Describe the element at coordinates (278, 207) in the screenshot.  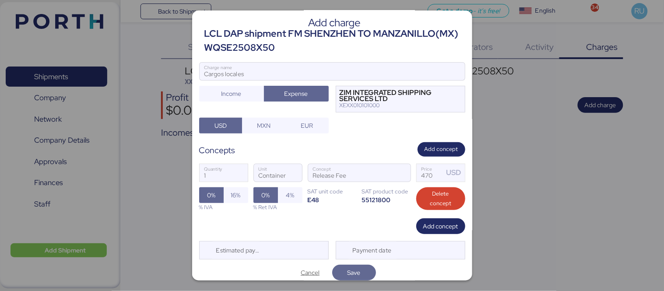
I see `div: % Ret IVA` at that location.